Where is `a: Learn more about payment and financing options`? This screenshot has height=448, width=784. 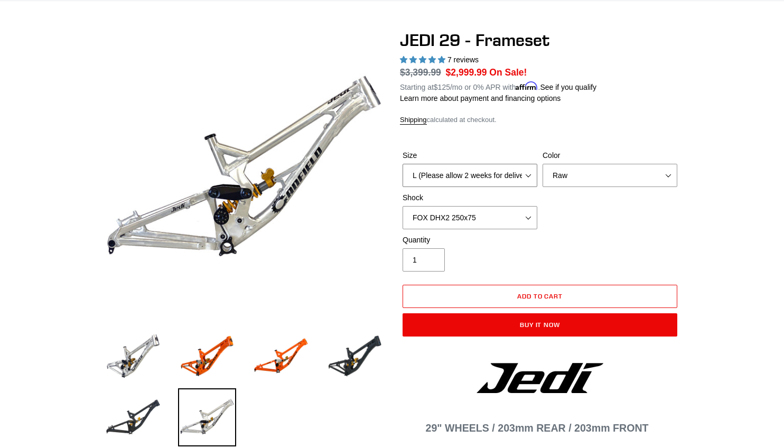 a: Learn more about payment and financing options is located at coordinates (480, 98).